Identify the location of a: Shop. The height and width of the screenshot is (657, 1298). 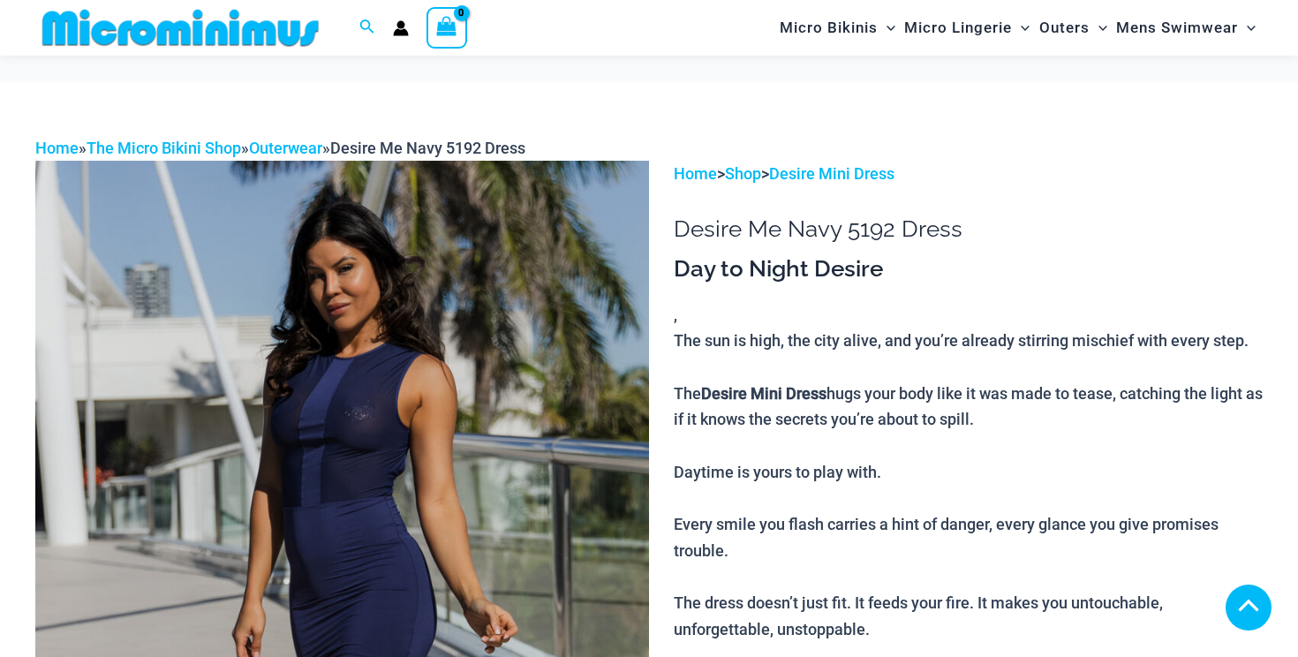
(743, 173).